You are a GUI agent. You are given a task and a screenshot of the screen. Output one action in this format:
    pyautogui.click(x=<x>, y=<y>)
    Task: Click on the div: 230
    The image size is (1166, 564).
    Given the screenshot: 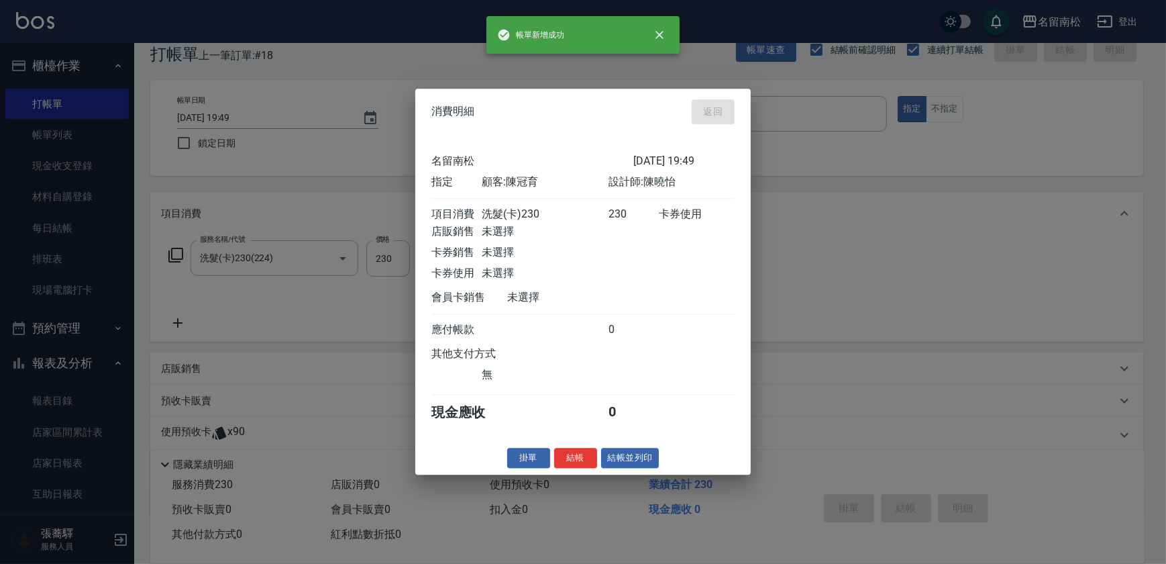 What is the action you would take?
    pyautogui.click(x=634, y=214)
    